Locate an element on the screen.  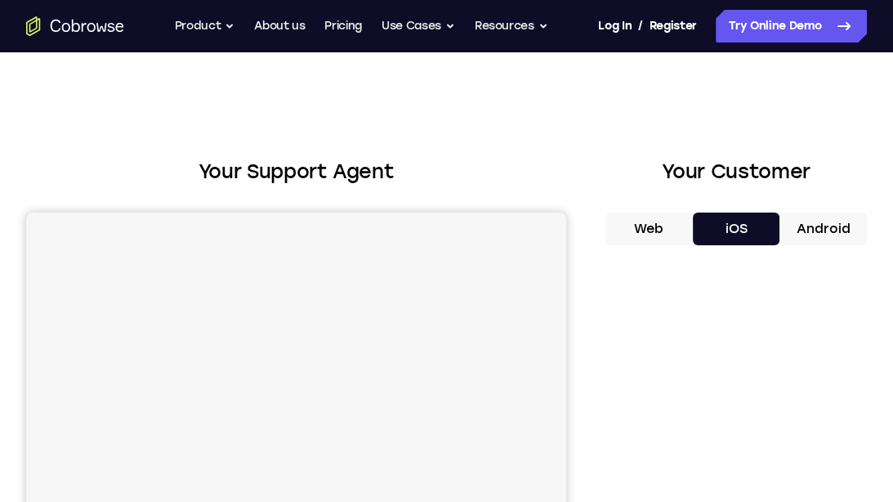
a: Log In is located at coordinates (614, 26).